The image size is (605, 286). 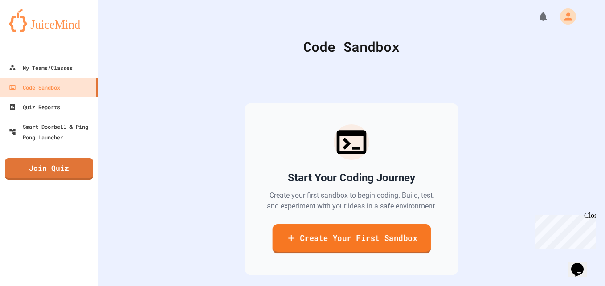 What do you see at coordinates (49, 20) in the screenshot?
I see `img: logo-orange.svg` at bounding box center [49, 20].